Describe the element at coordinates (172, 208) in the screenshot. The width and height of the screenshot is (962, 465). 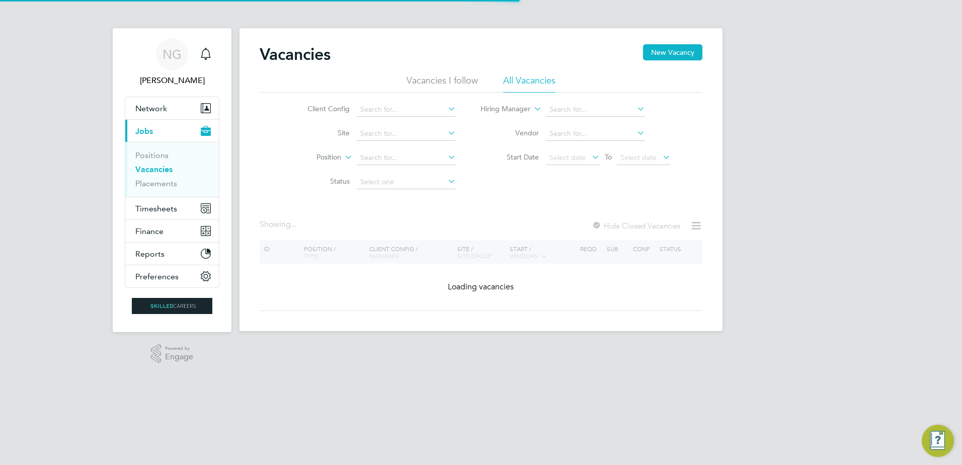
I see `button: Timesheets` at that location.